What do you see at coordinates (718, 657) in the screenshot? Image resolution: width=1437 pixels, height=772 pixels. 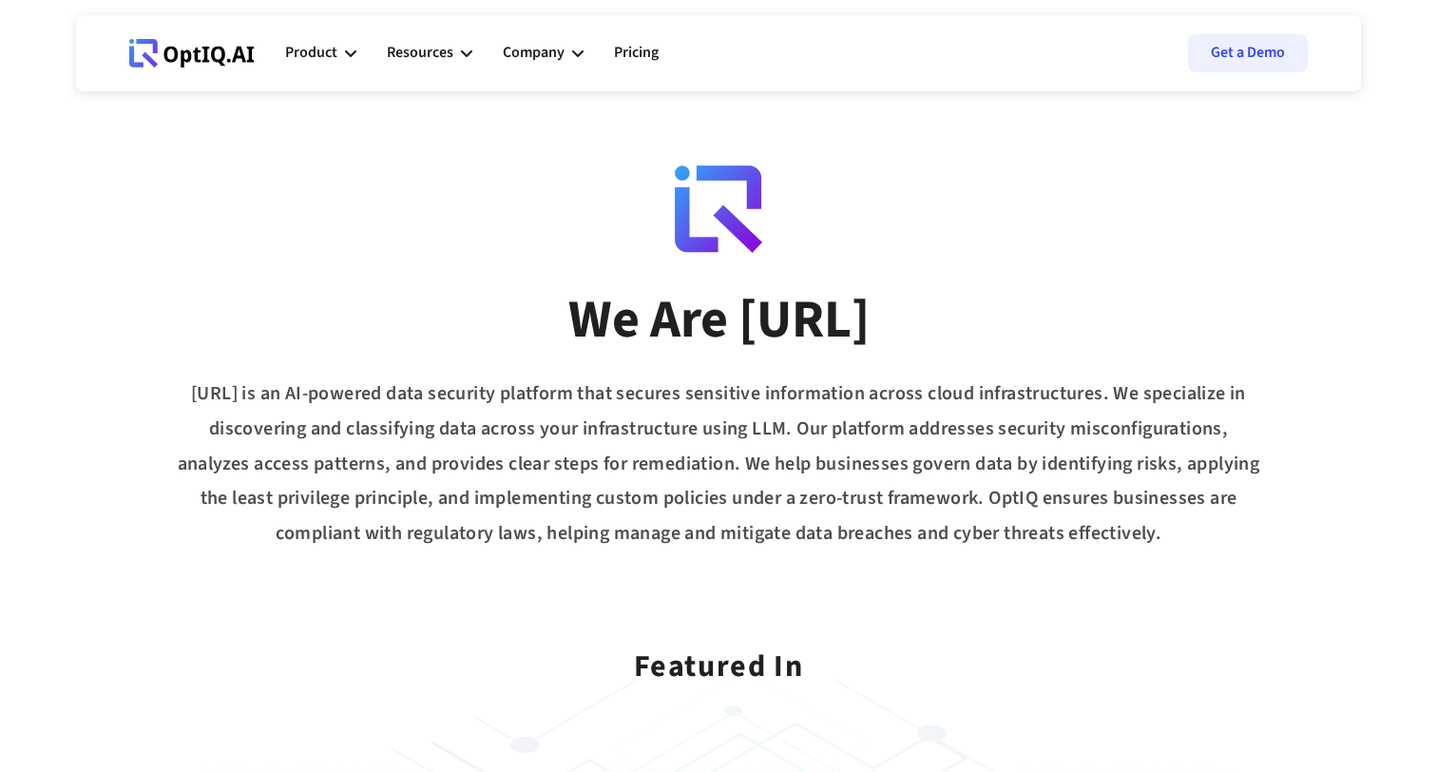 I see `div: Featured In` at bounding box center [718, 657].